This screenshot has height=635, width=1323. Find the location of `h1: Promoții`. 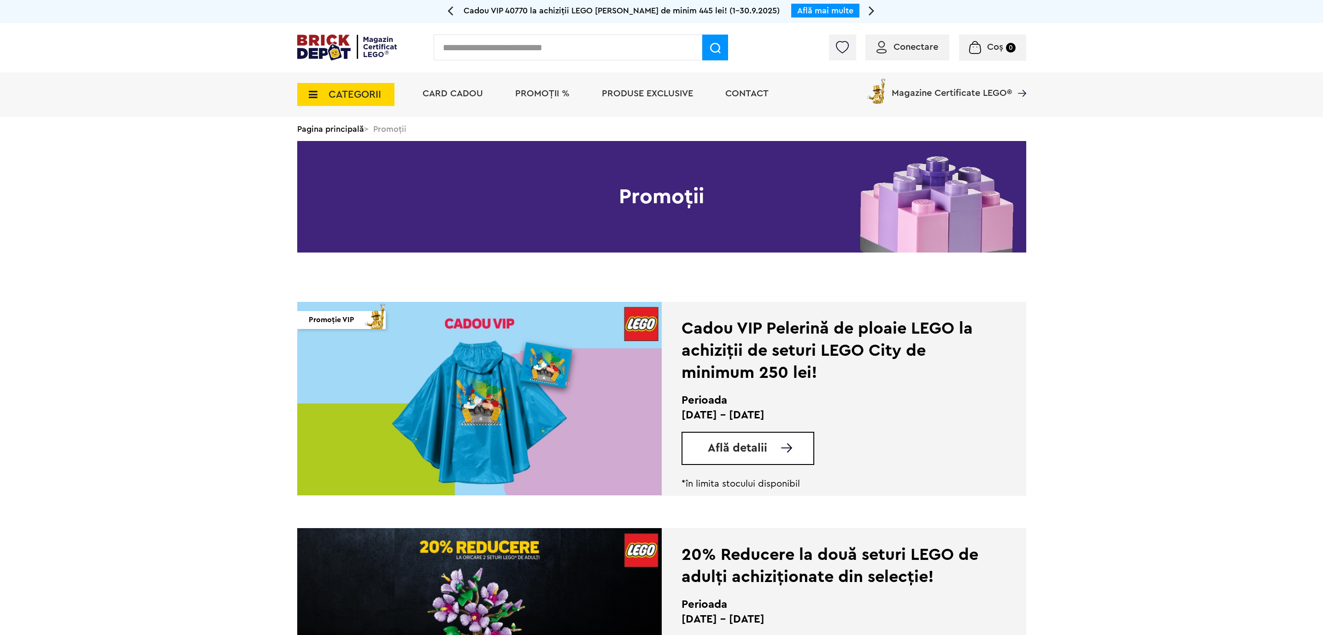

h1: Promoții is located at coordinates (662, 197).